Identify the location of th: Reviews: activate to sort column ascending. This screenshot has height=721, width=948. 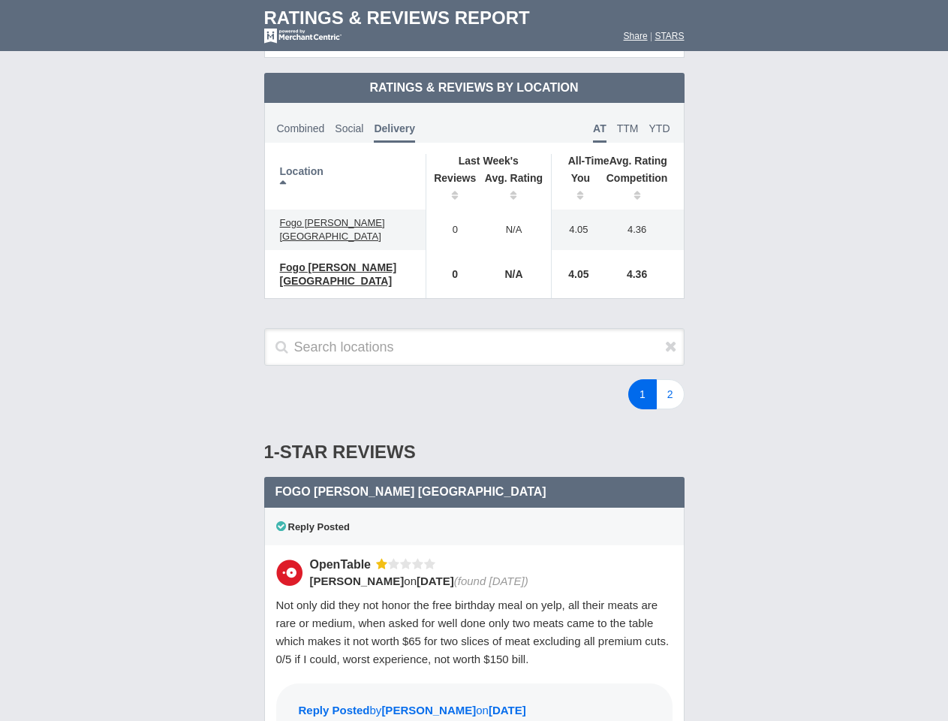
(451, 188).